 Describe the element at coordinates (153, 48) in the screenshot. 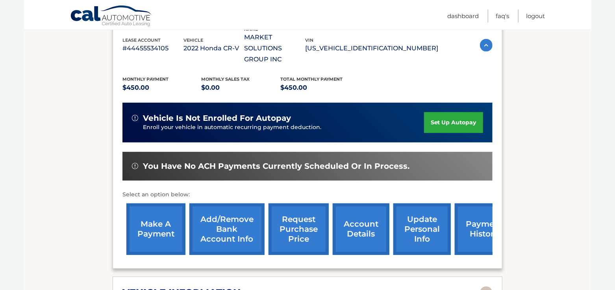

I see `p: #44455534105` at that location.